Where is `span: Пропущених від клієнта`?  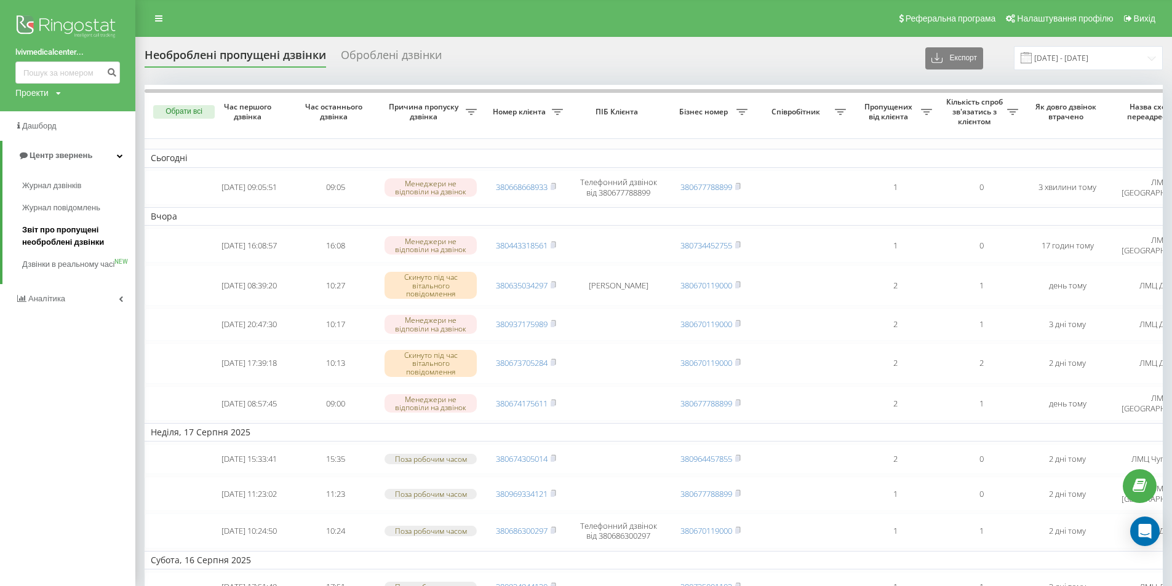
span: Пропущених від клієнта is located at coordinates (890, 111).